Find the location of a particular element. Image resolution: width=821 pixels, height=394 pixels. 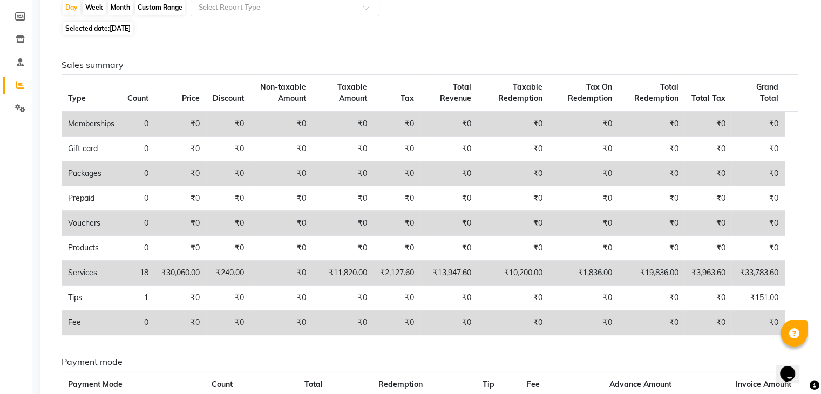

td: Tips is located at coordinates (91, 298).